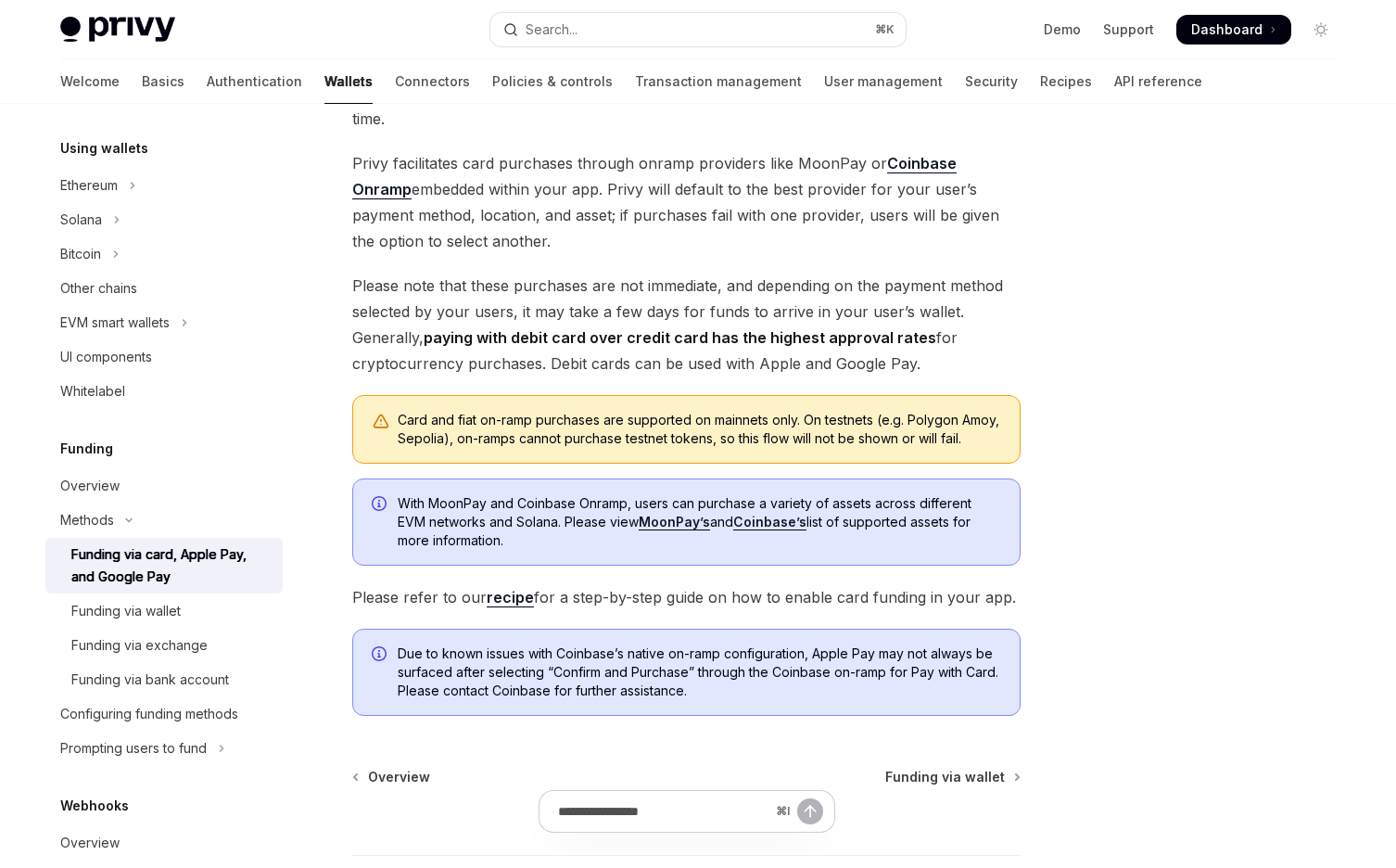 The width and height of the screenshot is (1396, 868). Describe the element at coordinates (553, 81) in the screenshot. I see `a: Policies & controls` at that location.